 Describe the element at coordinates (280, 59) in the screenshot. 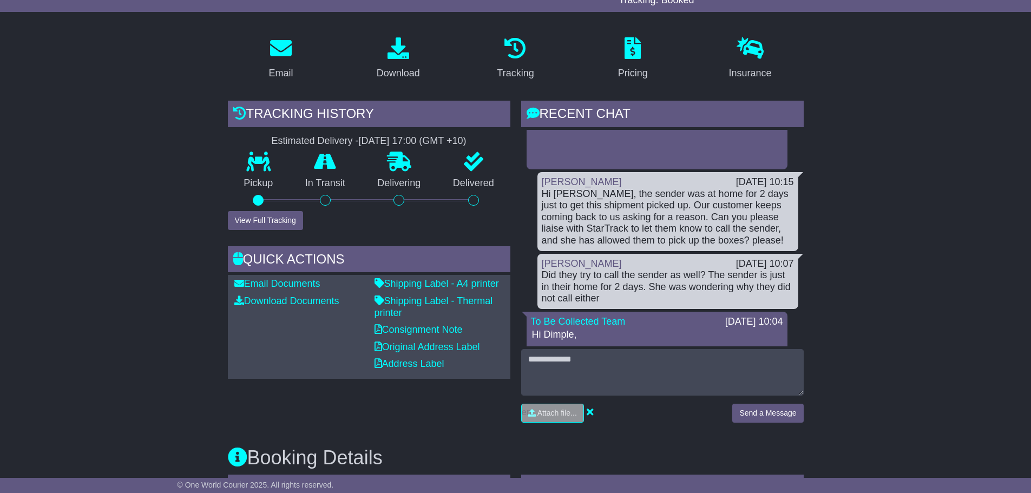

I see `a: Email` at that location.